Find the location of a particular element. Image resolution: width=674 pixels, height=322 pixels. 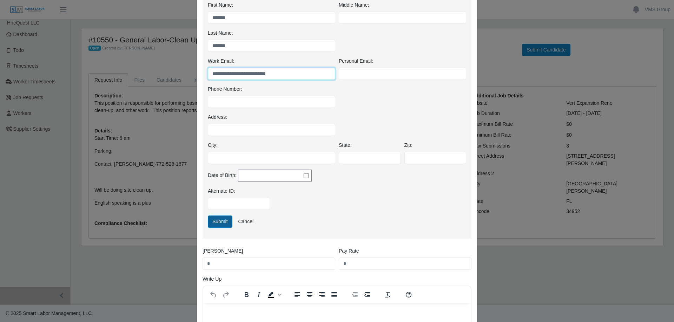

body: Rich Text Area. Press ALT-0 for help. is located at coordinates (134, 9).